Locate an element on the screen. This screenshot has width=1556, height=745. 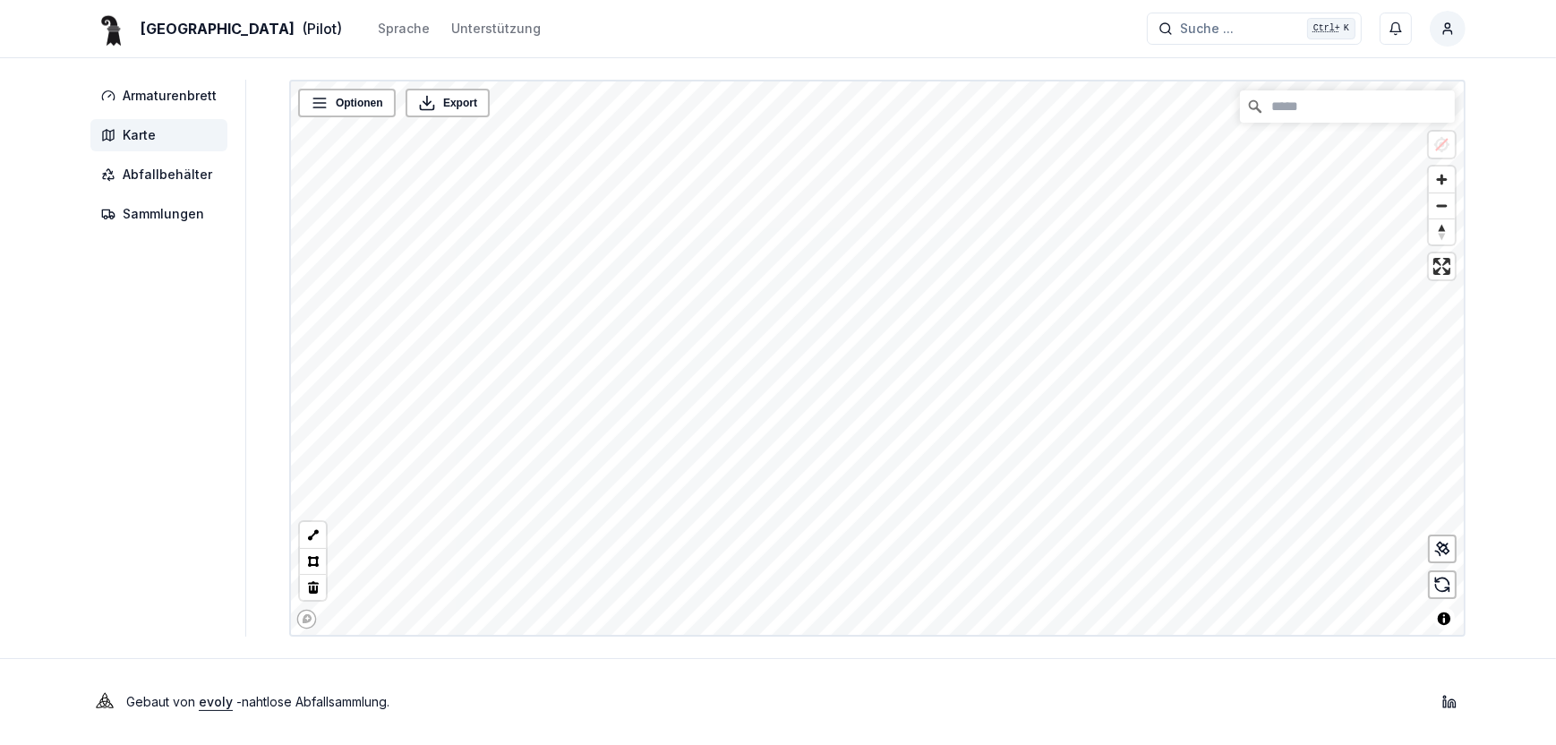
span: Armaturenbrett is located at coordinates (169, 96).